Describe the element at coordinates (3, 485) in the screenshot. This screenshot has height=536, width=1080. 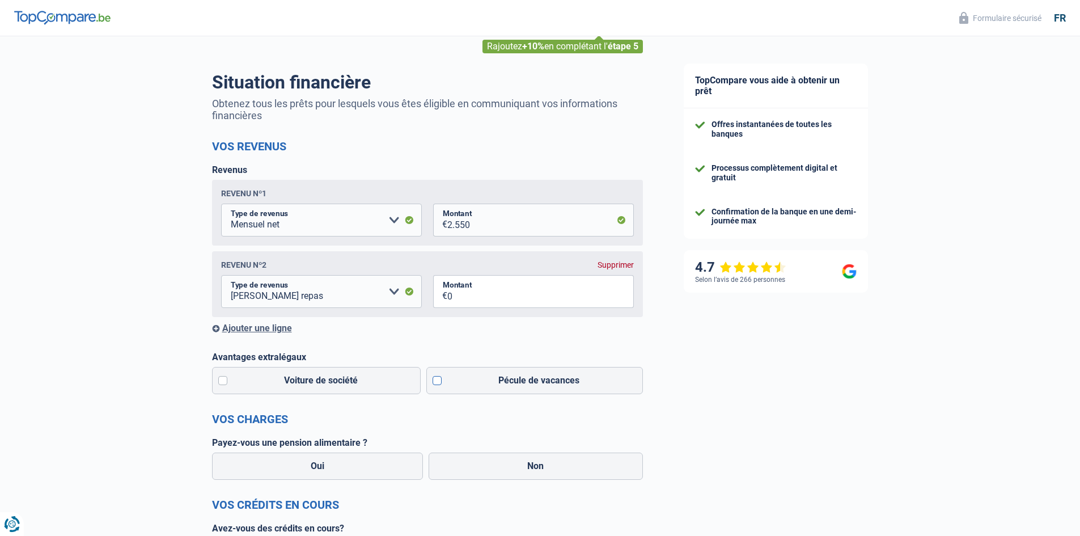
I see `img: Advertisement` at that location.